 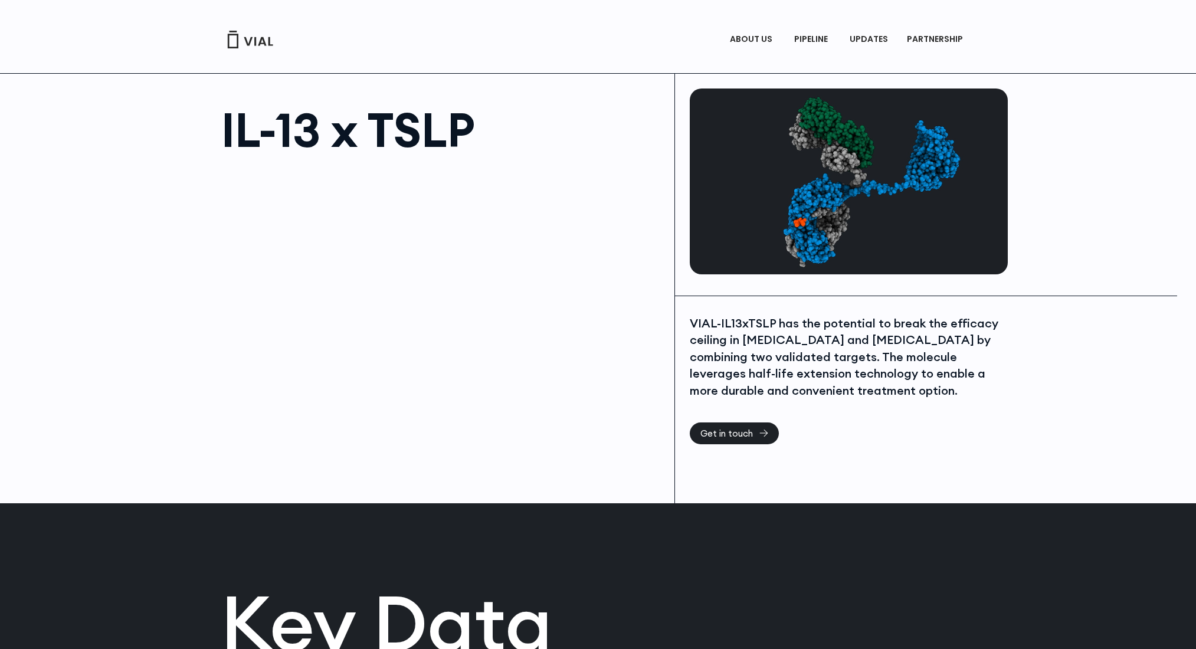 I want to click on img: Vial Logo, so click(x=250, y=40).